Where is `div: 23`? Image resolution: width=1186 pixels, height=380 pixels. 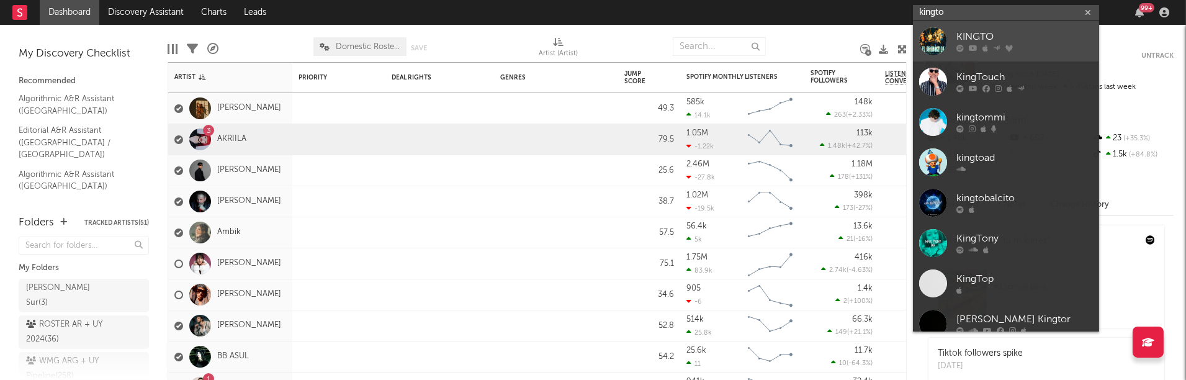
div: 23 is located at coordinates (1132, 138).